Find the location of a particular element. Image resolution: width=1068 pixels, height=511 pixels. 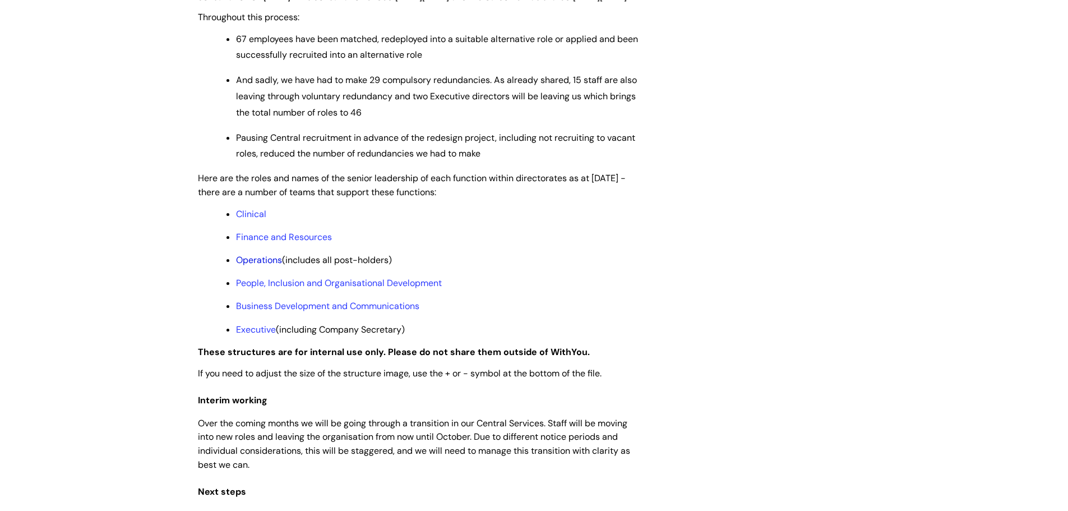

p: And sadly, we have had to make 29 compulsory redundancies. As already shared, 15 staff are also l... is located at coordinates (438, 96).